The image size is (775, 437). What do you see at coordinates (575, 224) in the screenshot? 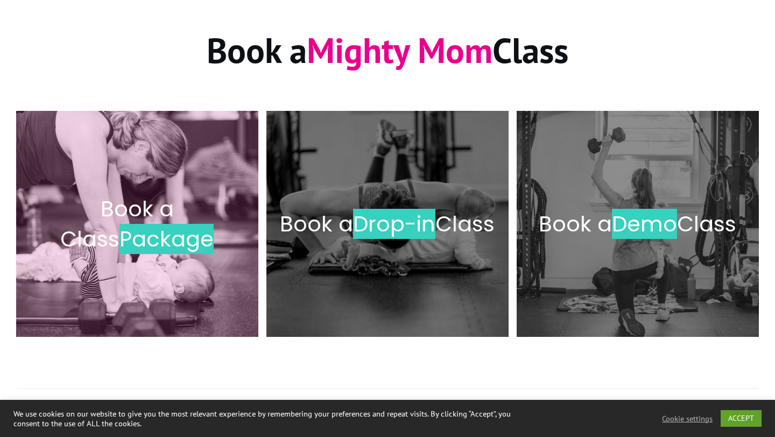
I see `span: Book a` at bounding box center [575, 224].